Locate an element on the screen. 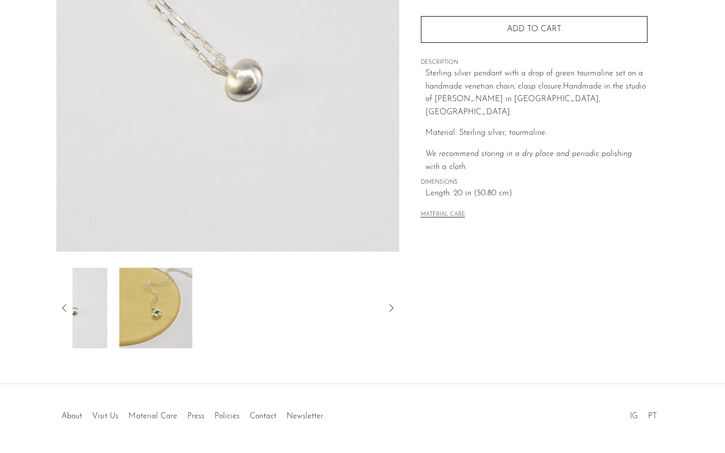 This screenshot has height=453, width=725. span: DESCRIPTION is located at coordinates (534, 63).